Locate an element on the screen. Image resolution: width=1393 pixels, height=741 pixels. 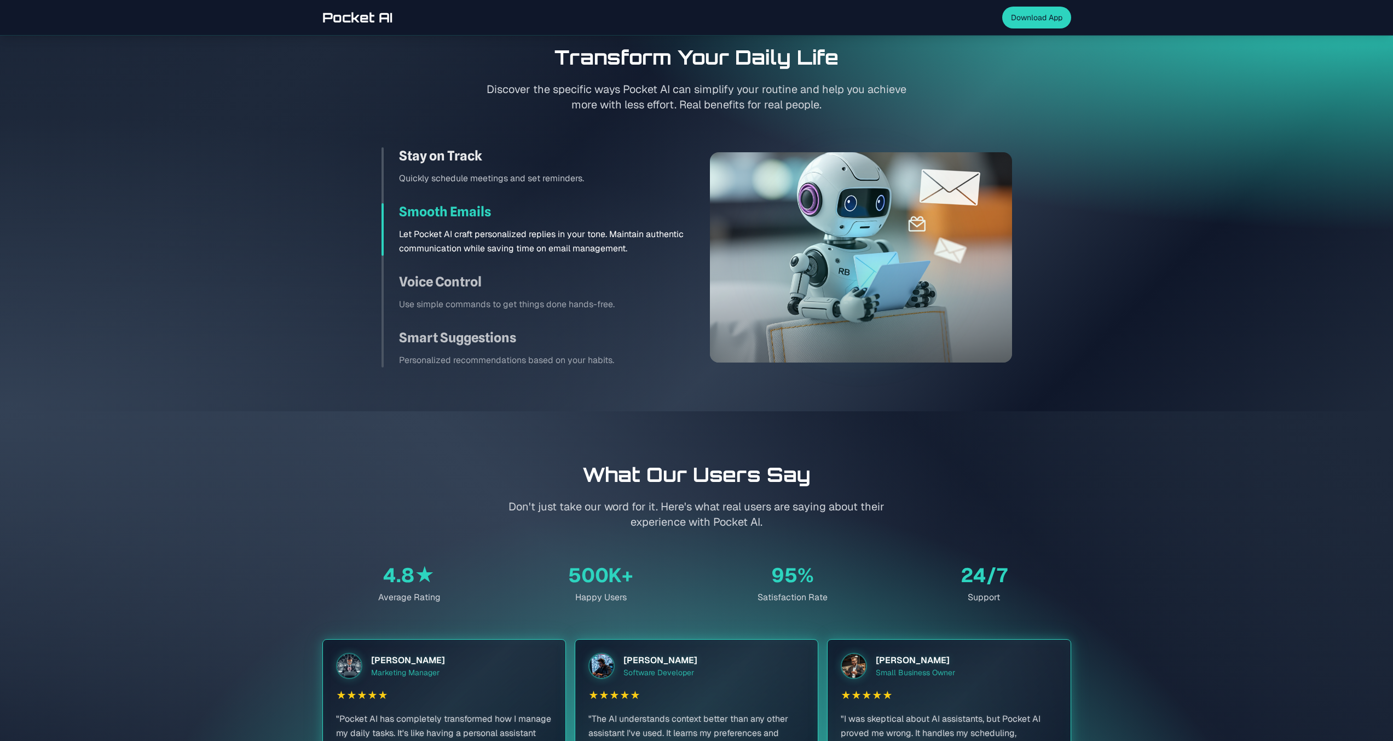
div: Support is located at coordinates (984, 597).